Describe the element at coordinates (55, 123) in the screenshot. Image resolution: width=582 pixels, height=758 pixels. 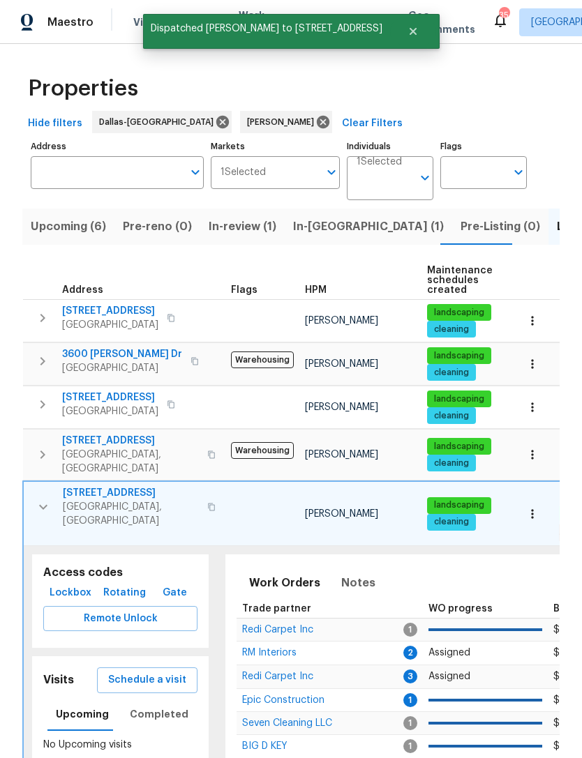
I see `button: Hide filters` at that location.